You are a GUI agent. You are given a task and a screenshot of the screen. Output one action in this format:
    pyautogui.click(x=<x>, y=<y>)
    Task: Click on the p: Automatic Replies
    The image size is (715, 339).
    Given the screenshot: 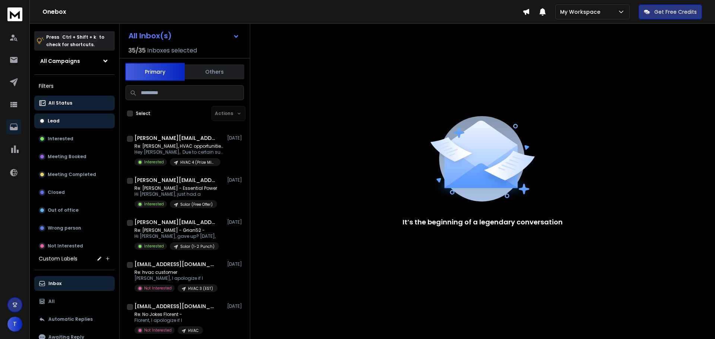 What is the action you would take?
    pyautogui.click(x=70, y=319)
    